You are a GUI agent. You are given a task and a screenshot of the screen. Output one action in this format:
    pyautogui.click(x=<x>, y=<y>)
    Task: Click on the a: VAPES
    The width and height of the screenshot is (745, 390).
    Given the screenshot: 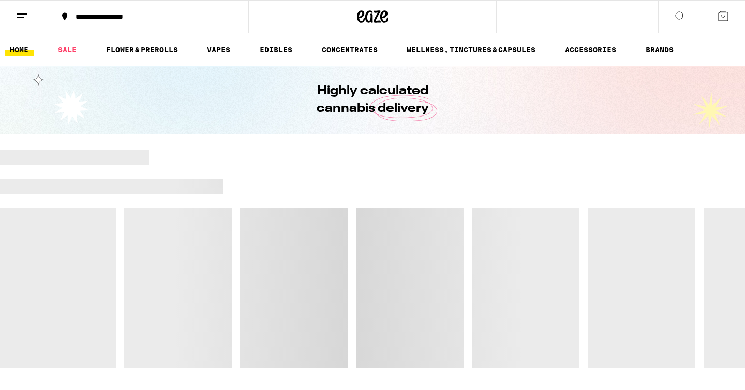 What is the action you would take?
    pyautogui.click(x=218, y=50)
    